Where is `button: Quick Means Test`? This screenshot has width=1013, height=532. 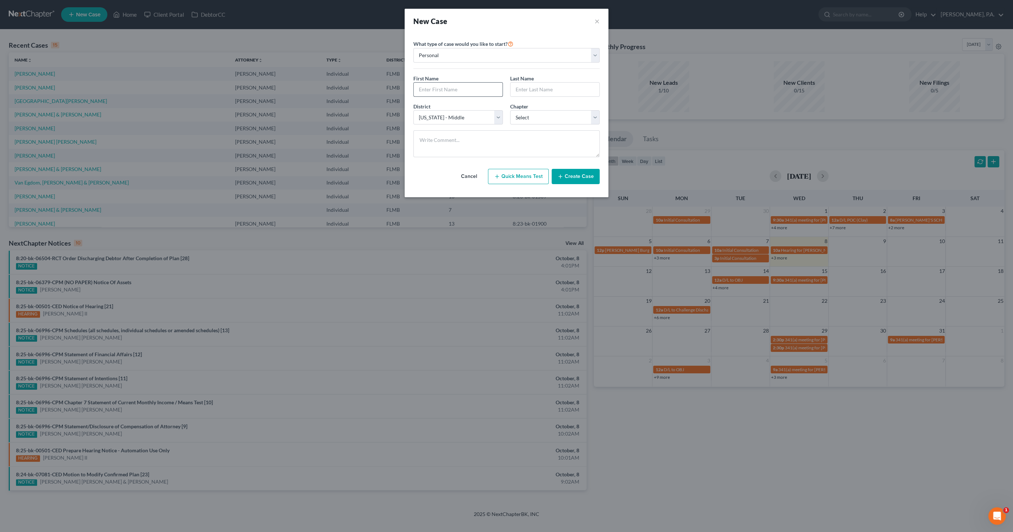 button: Quick Means Test is located at coordinates (518, 176).